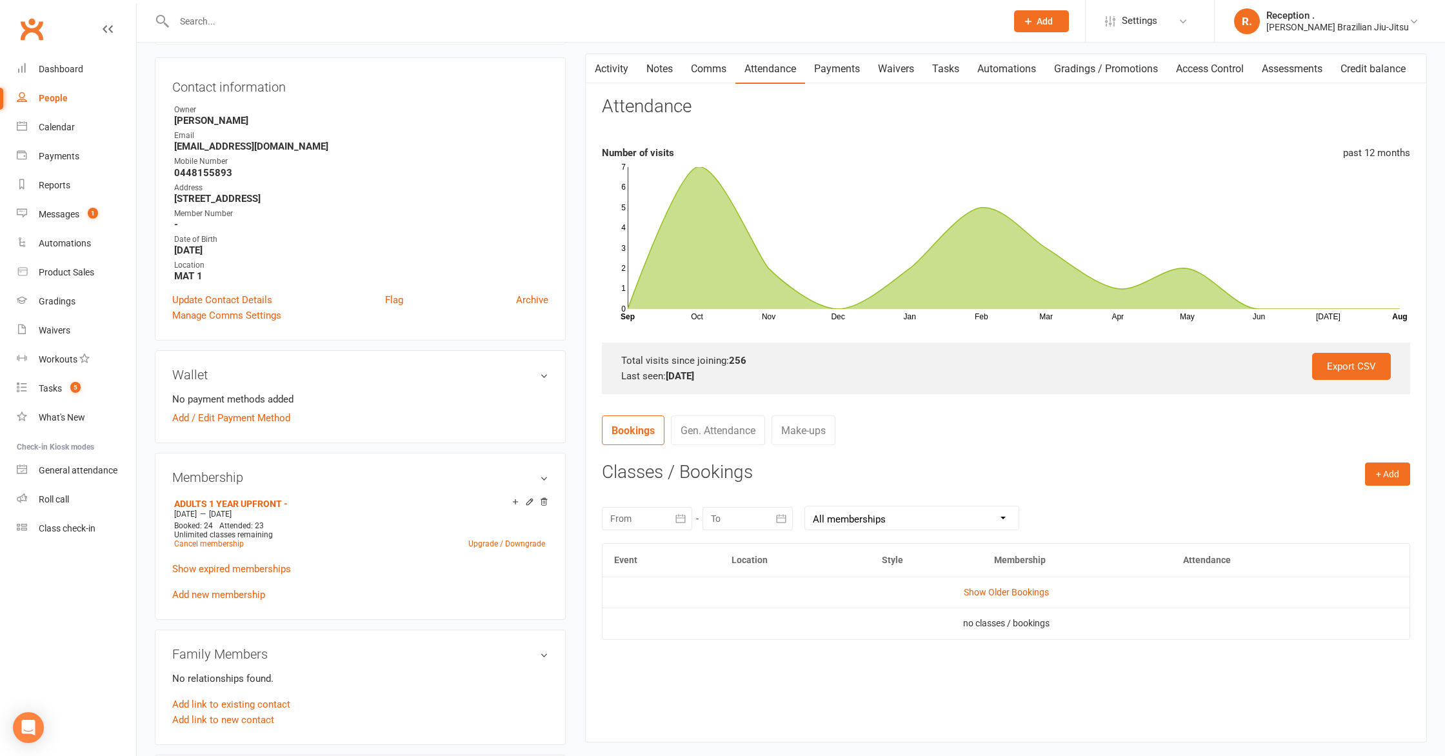 The image size is (1445, 756). Describe the element at coordinates (1376, 153) in the screenshot. I see `div: past 12 months` at that location.